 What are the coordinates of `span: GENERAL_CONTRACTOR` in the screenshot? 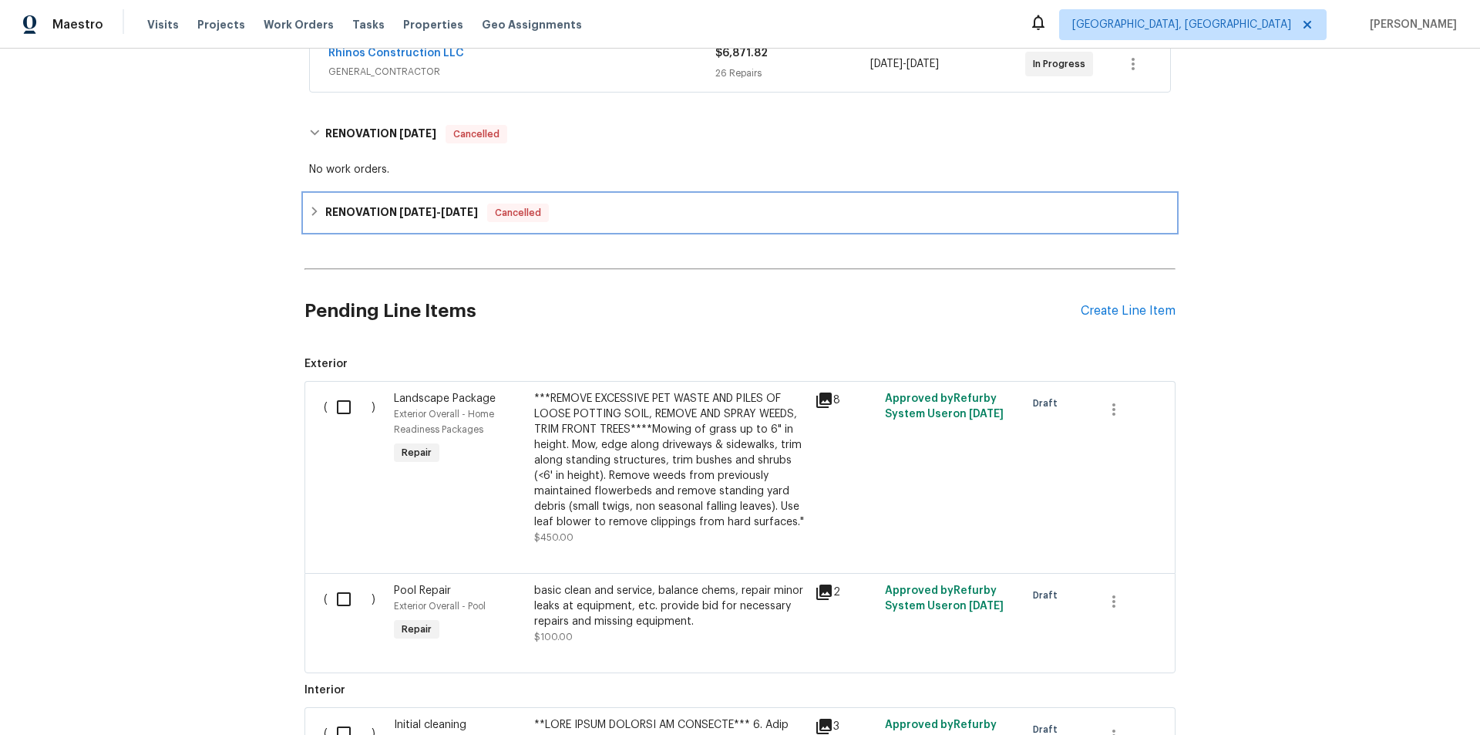 It's located at (522, 72).